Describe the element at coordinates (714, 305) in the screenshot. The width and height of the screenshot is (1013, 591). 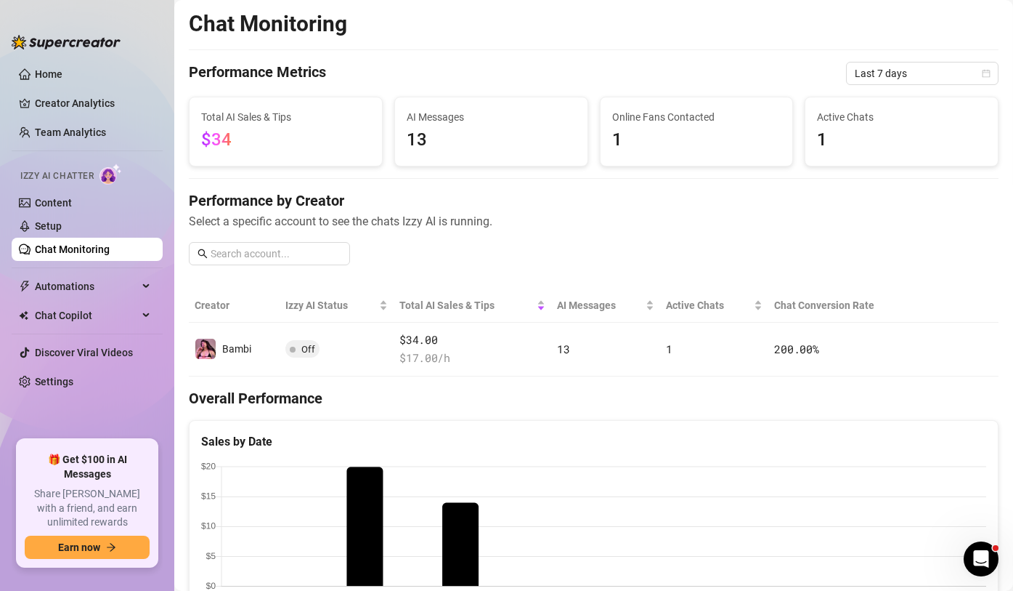
I see `th: Active Chats` at that location.